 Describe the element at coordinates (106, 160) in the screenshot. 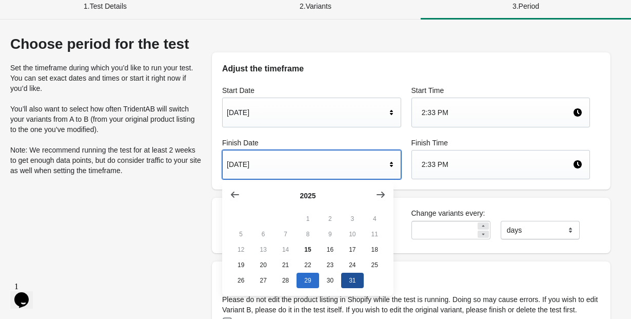

I see `p: Note: We recommend running the test for at least 2 weeks to get enough data points, but do consid...` at that location.